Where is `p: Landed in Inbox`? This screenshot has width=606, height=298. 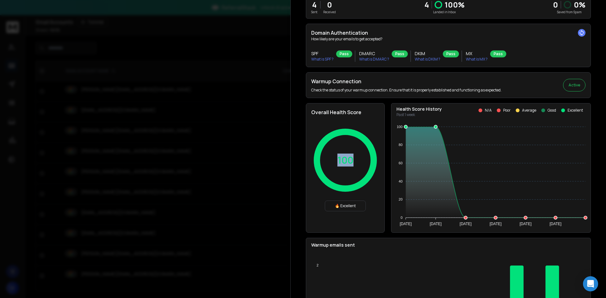 p: Landed in Inbox is located at coordinates (444, 12).